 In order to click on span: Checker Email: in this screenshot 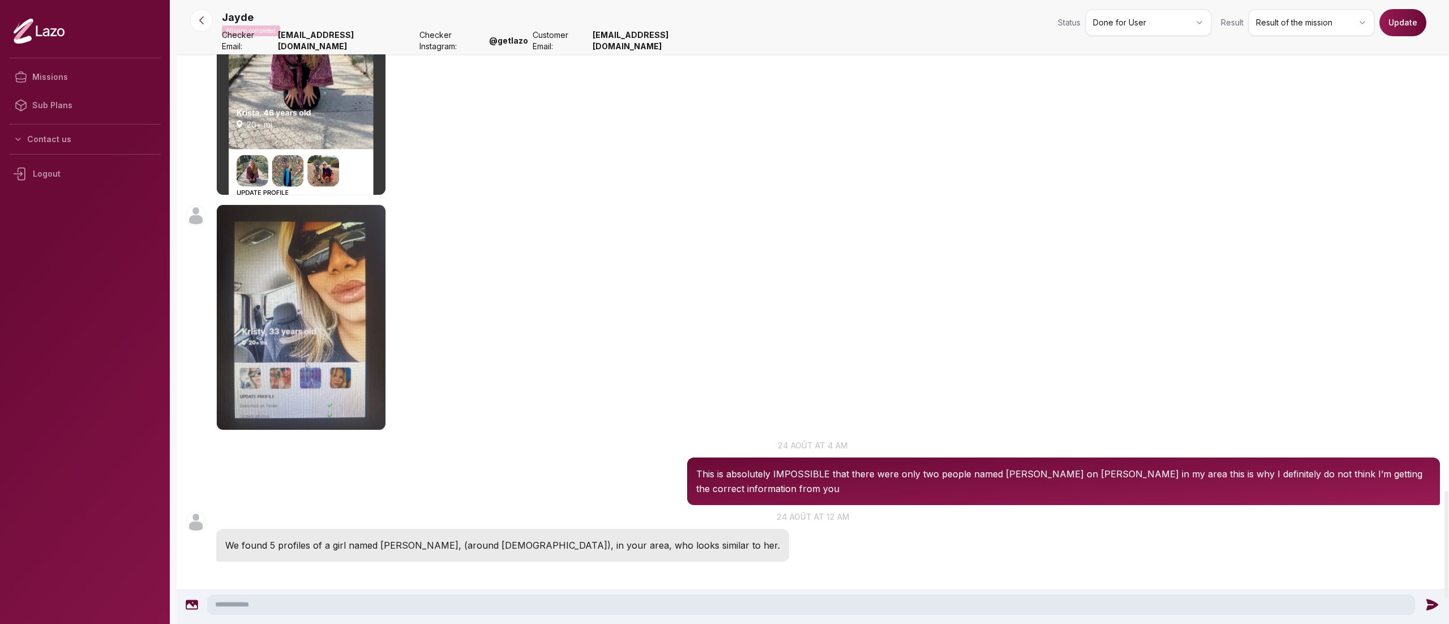, I will do `click(247, 41)`.